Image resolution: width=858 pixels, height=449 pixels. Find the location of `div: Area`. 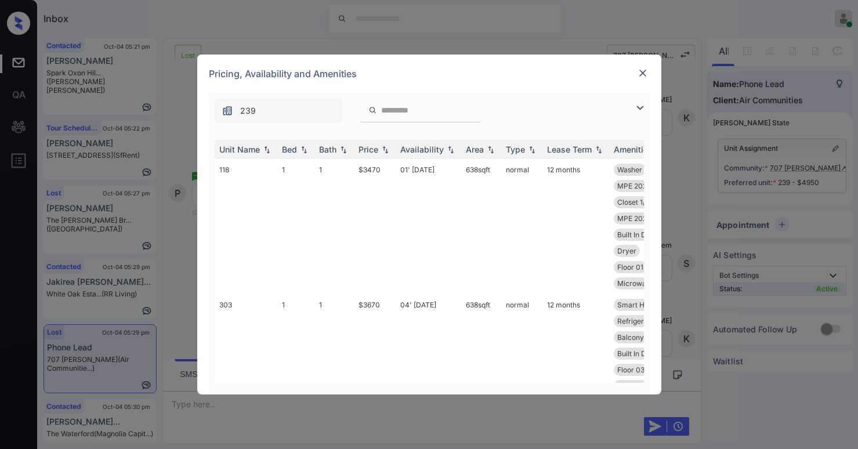

div: Area is located at coordinates (475, 149).